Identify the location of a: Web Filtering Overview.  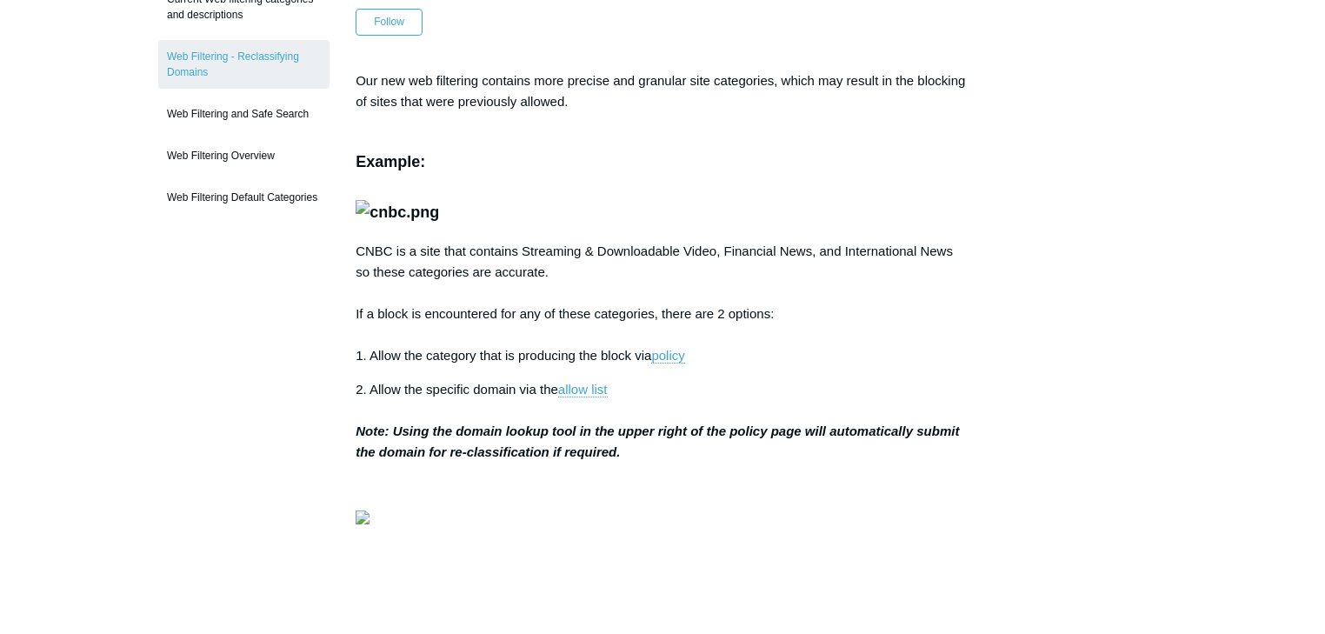
(243, 156).